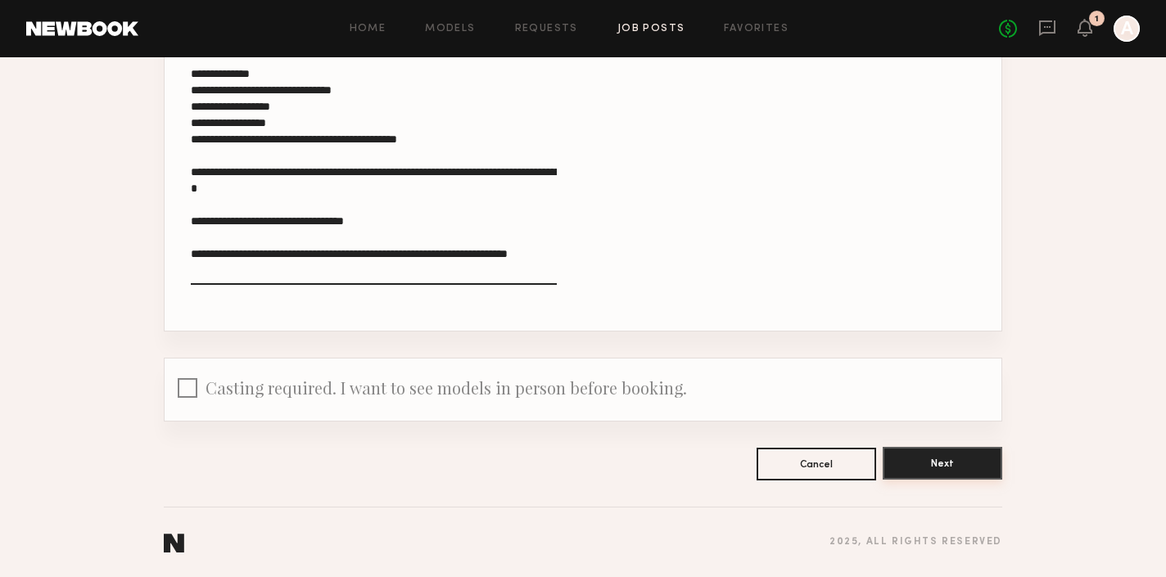 The image size is (1166, 577). Describe the element at coordinates (915, 542) in the screenshot. I see `div: 2025 , all rights reserved` at that location.